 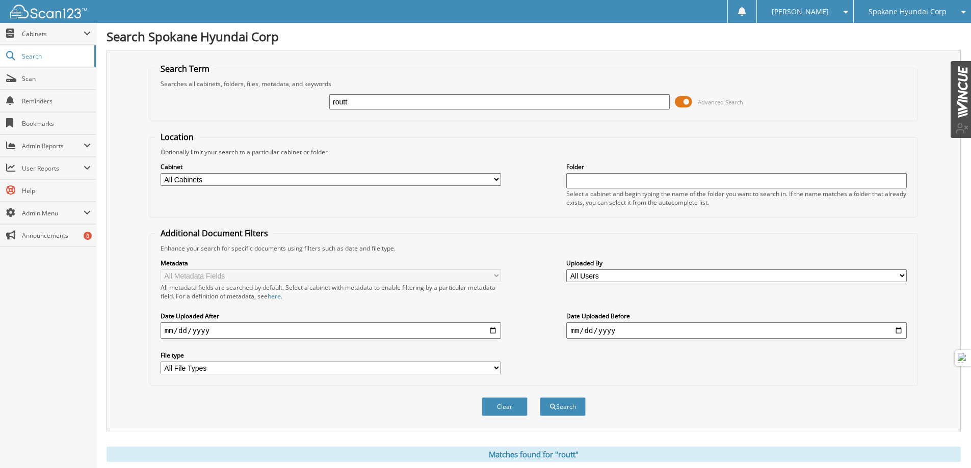 I want to click on div: Enhance your search for specific documents using filters such as date and file type., so click(x=534, y=248).